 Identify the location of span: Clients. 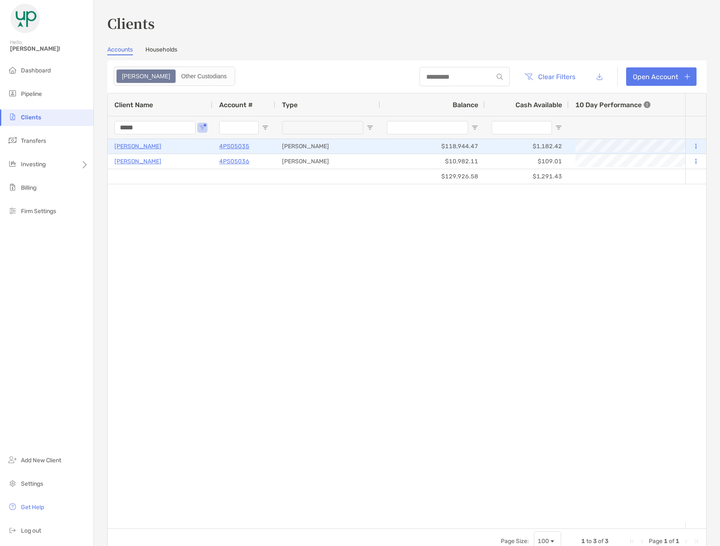
(31, 117).